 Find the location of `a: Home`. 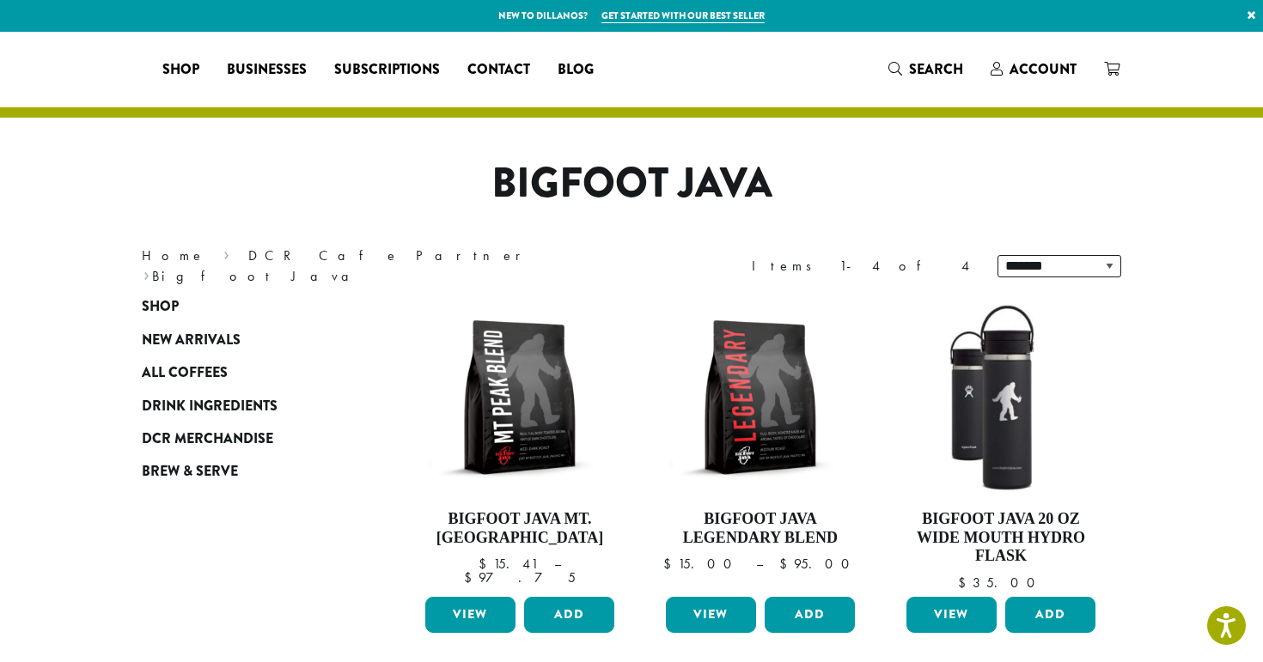

a: Home is located at coordinates (174, 255).